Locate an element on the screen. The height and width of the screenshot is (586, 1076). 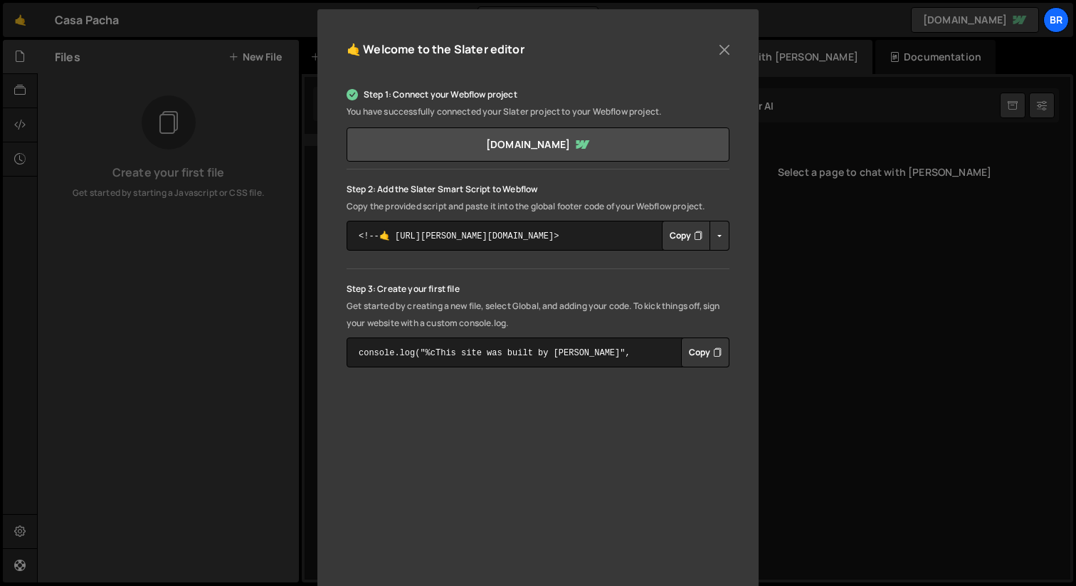
p: Step 1: Connect your Webflow project is located at coordinates (538, 95).